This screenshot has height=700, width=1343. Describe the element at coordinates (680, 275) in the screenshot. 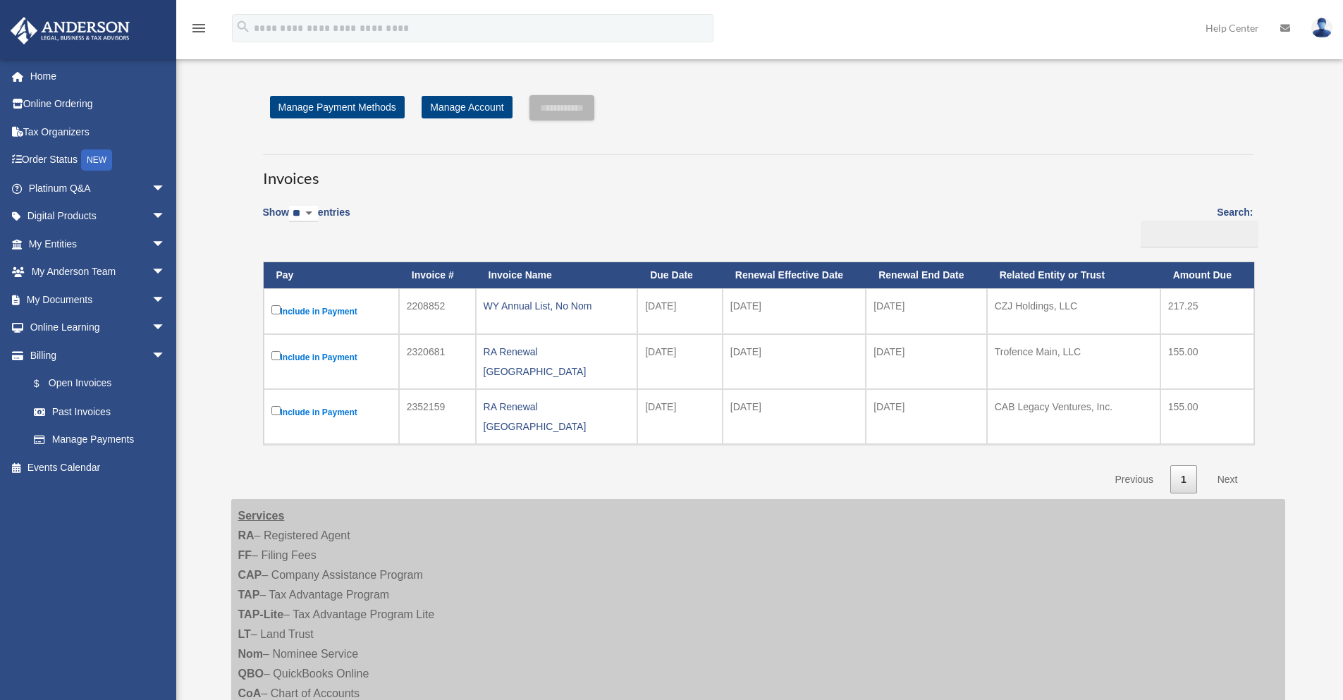

I see `th: Due Date: activate to sort column ascending` at that location.